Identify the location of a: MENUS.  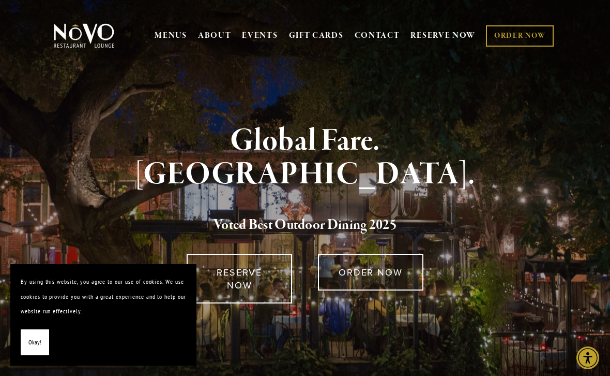
(171, 36).